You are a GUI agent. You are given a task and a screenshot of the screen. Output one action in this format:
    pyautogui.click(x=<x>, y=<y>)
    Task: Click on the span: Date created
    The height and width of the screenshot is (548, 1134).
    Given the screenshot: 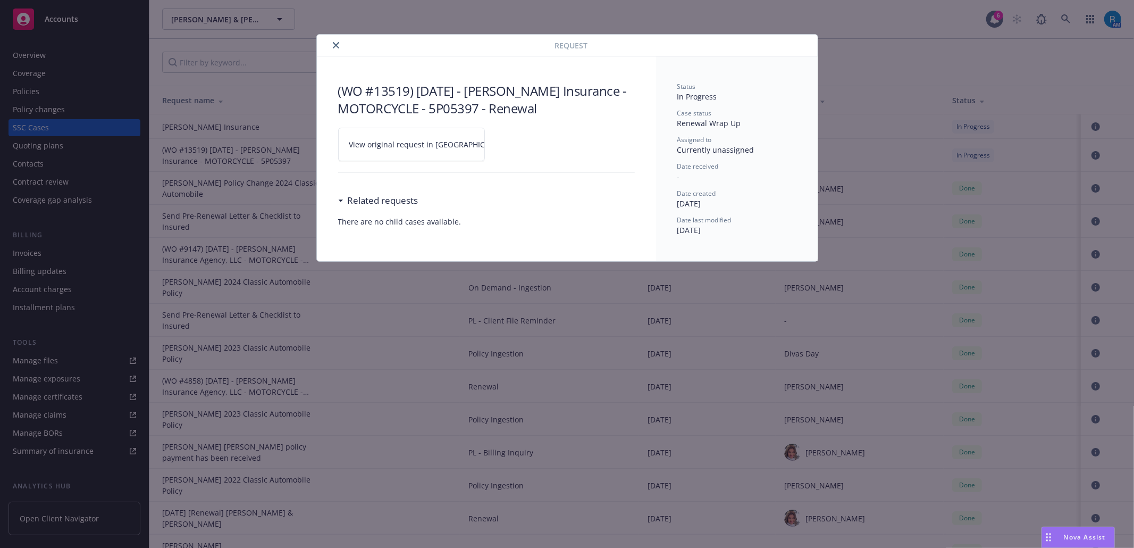 What is the action you would take?
    pyautogui.click(x=697, y=193)
    